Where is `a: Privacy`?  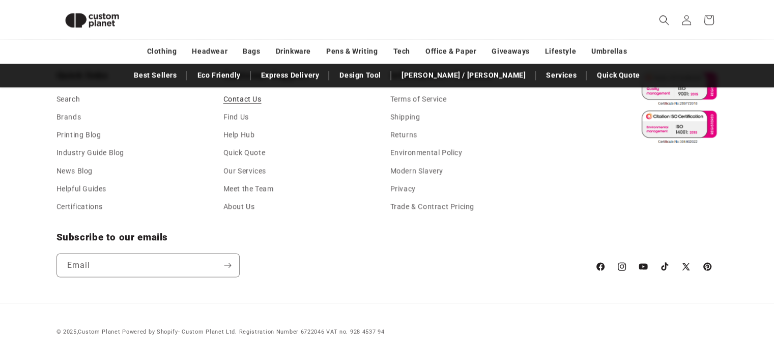
a: Privacy is located at coordinates (403, 188).